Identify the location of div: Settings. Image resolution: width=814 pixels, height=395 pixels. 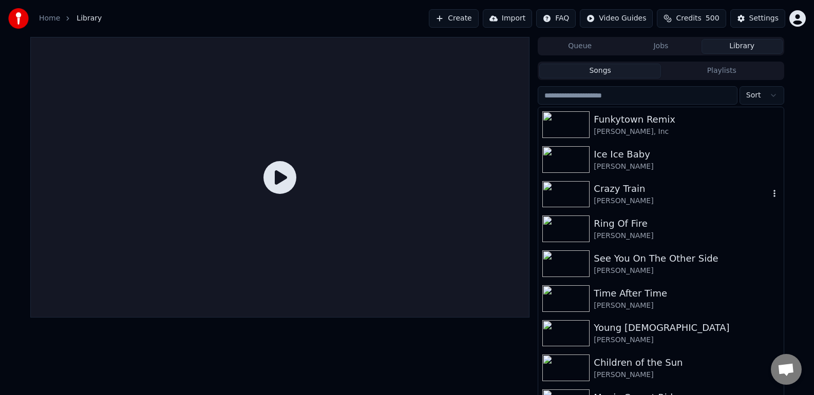
(763, 18).